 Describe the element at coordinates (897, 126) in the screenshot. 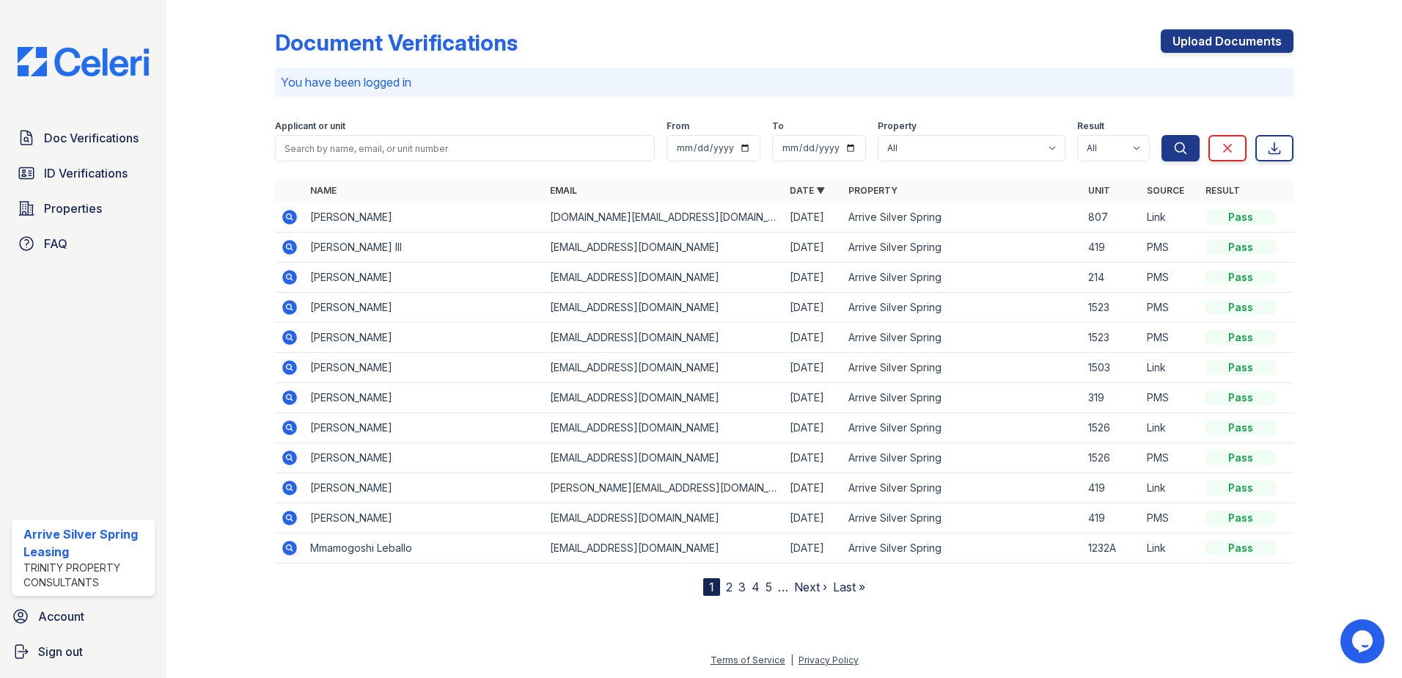

I see `label: Property` at that location.